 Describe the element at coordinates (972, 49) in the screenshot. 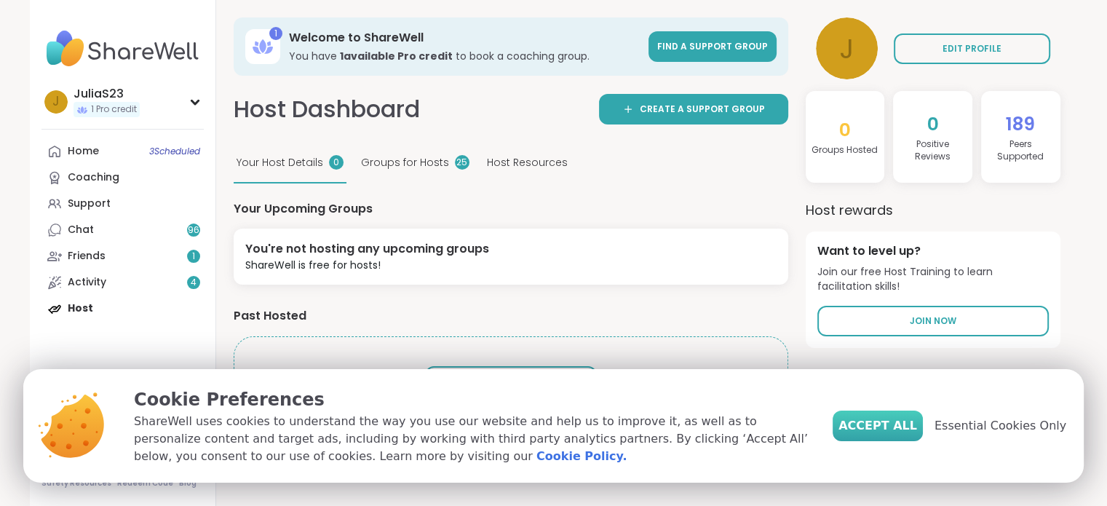

I see `a: EDIT PROFILE` at that location.